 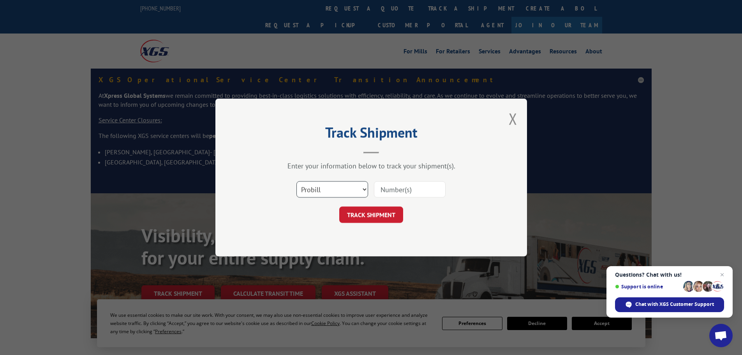 What do you see at coordinates (371, 134) in the screenshot?
I see `h2: Track Shipment` at bounding box center [371, 134].